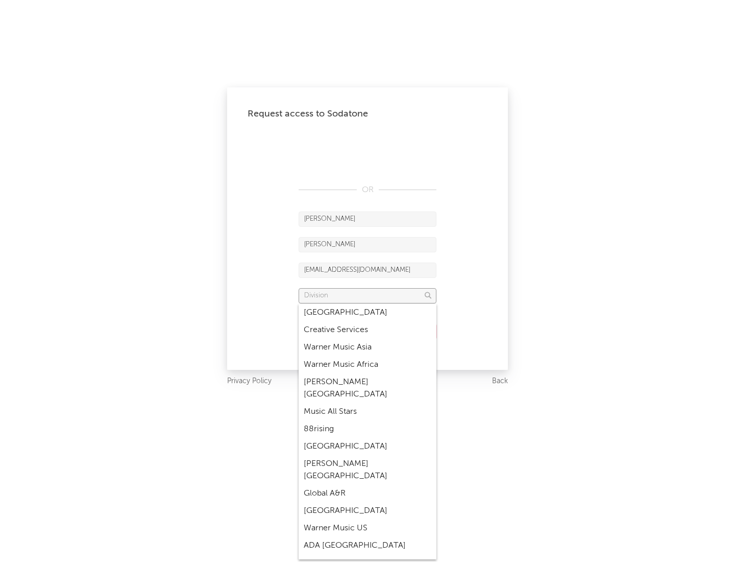  I want to click on div: Global A&R, so click(368, 493).